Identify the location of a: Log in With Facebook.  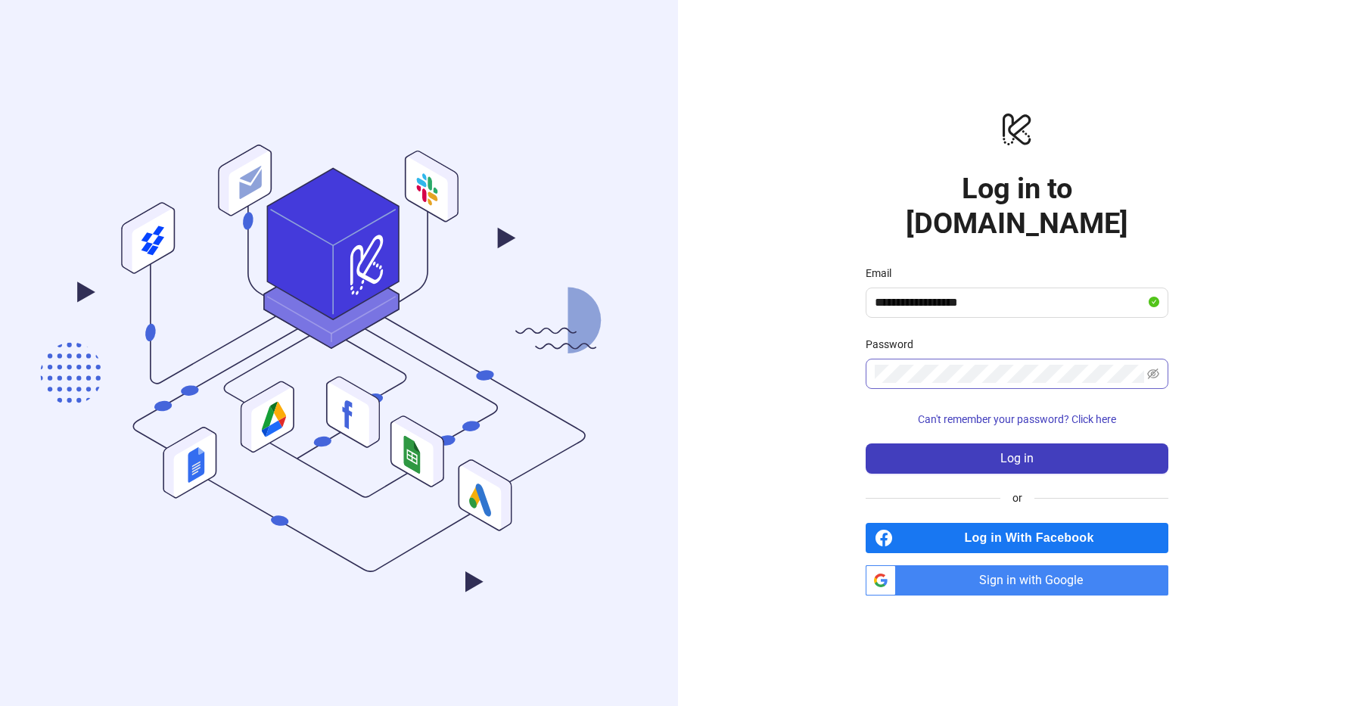
(1017, 538).